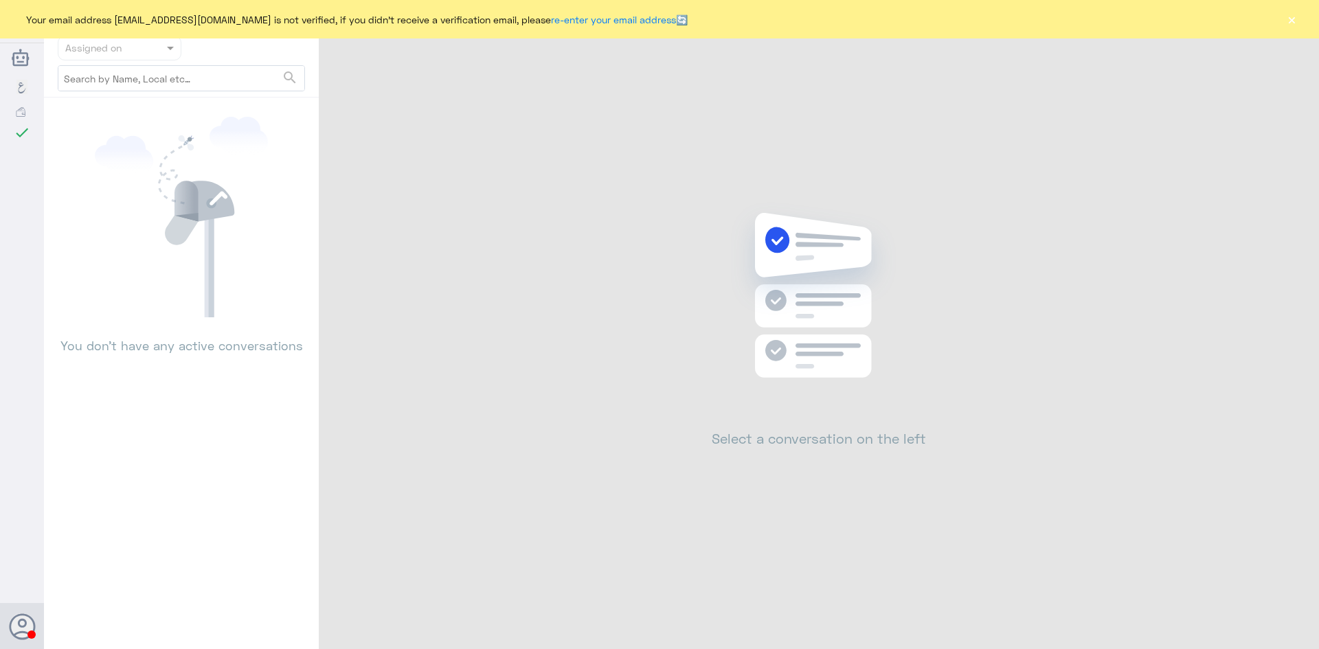  I want to click on button: Avatar, so click(22, 627).